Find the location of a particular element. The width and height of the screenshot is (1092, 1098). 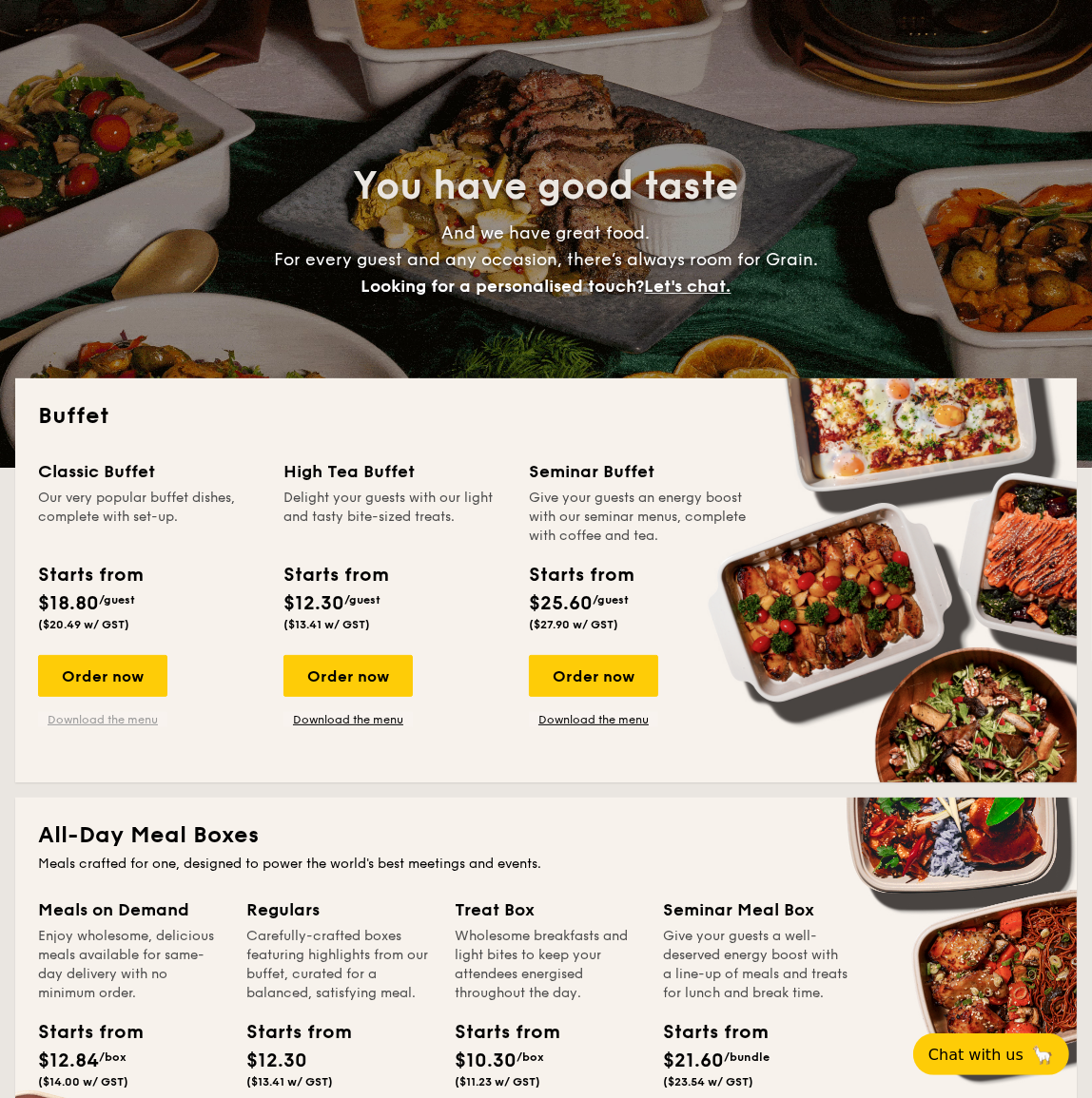

div: High Tea Buffet is located at coordinates (394, 472).